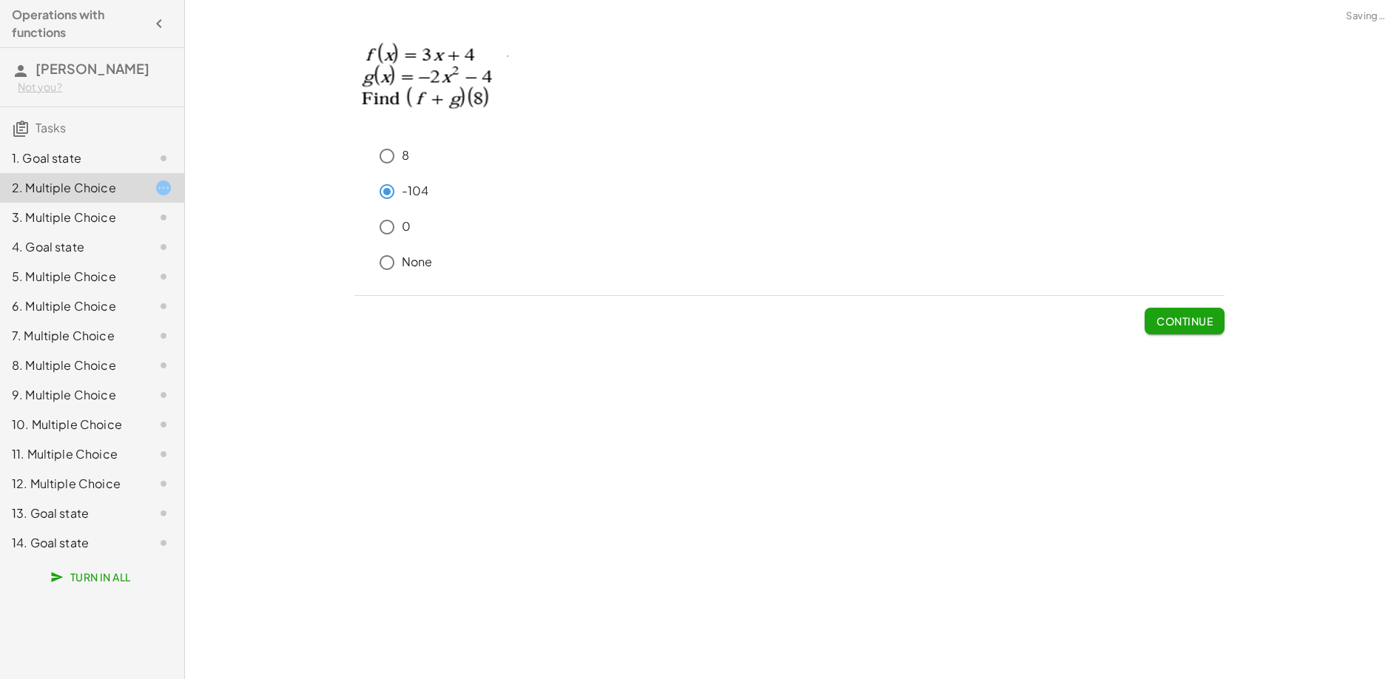 The image size is (1394, 679). I want to click on div: 11. Multiple Choice, so click(71, 454).